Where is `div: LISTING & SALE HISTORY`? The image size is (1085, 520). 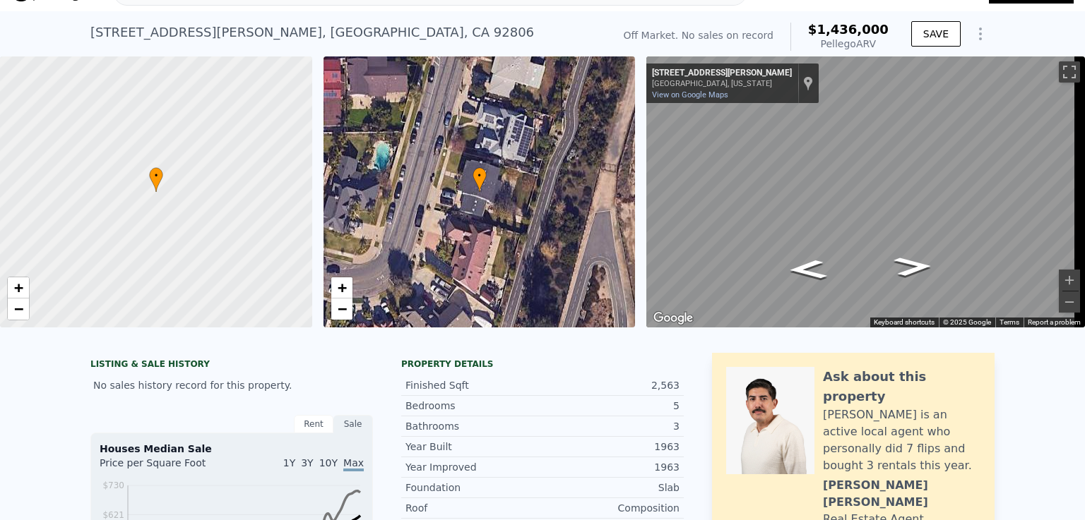 div: LISTING & SALE HISTORY is located at coordinates (232, 366).